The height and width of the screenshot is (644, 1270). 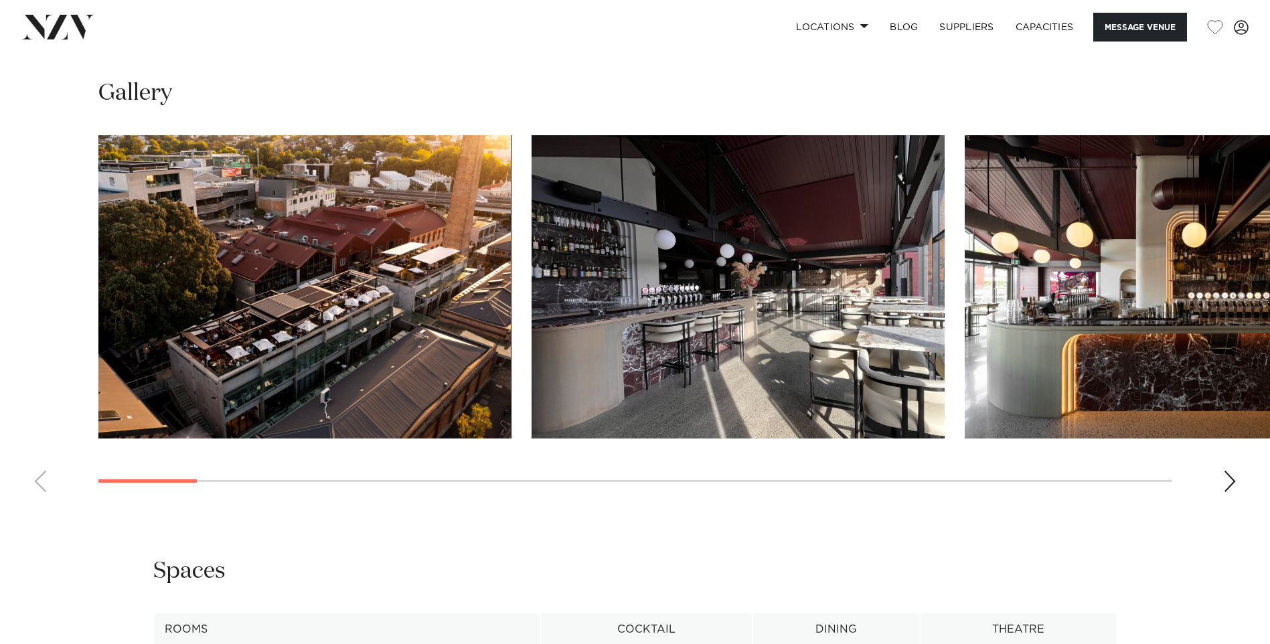 What do you see at coordinates (135, 93) in the screenshot?
I see `h2: Gallery` at bounding box center [135, 93].